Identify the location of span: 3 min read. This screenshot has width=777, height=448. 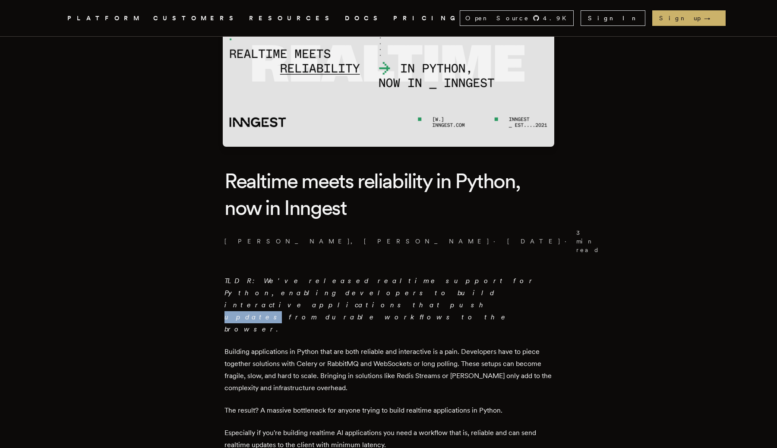
(588, 241).